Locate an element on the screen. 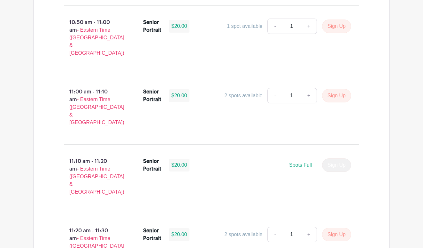 Image resolution: width=423 pixels, height=248 pixels. p: 10:50 am - 11:00 am is located at coordinates (93, 38).